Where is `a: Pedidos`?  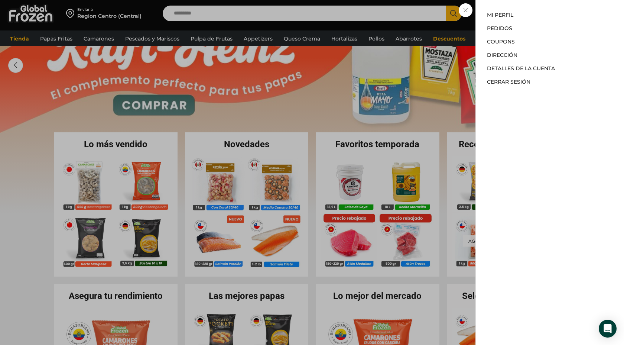 a: Pedidos is located at coordinates (500, 28).